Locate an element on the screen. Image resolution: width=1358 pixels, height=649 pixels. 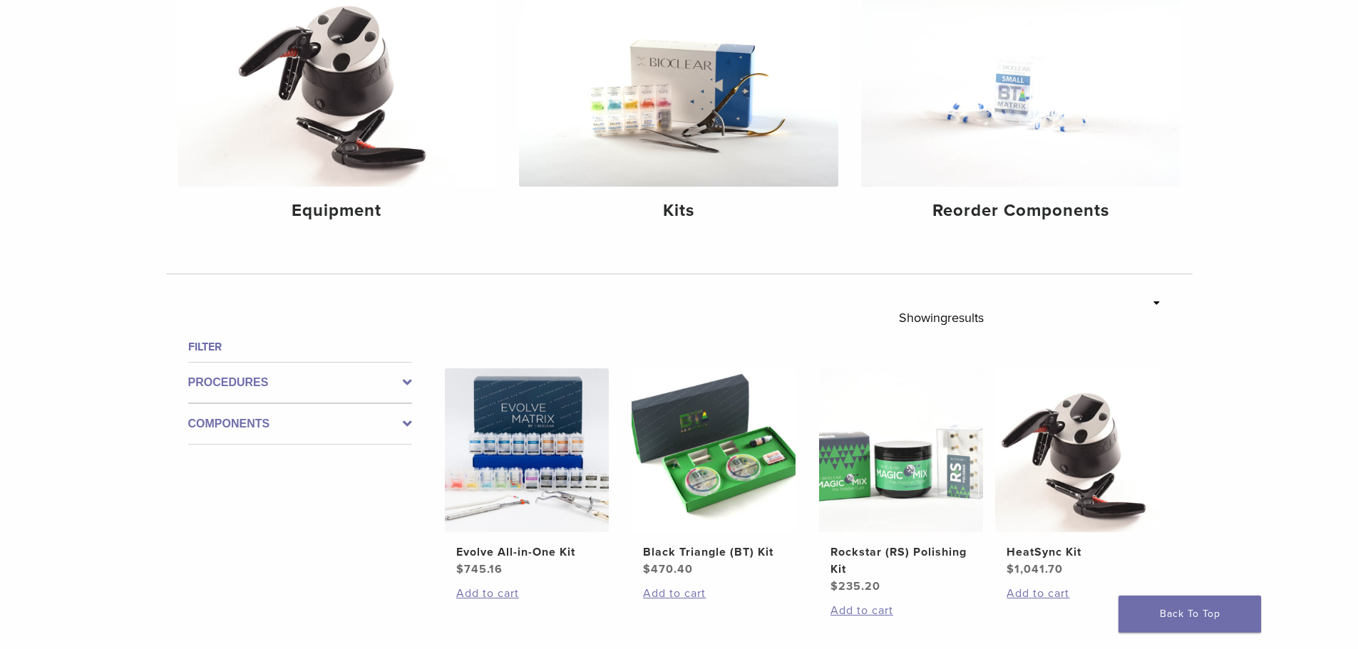
h2: Black Triangle (BT) Kit is located at coordinates (714, 552).